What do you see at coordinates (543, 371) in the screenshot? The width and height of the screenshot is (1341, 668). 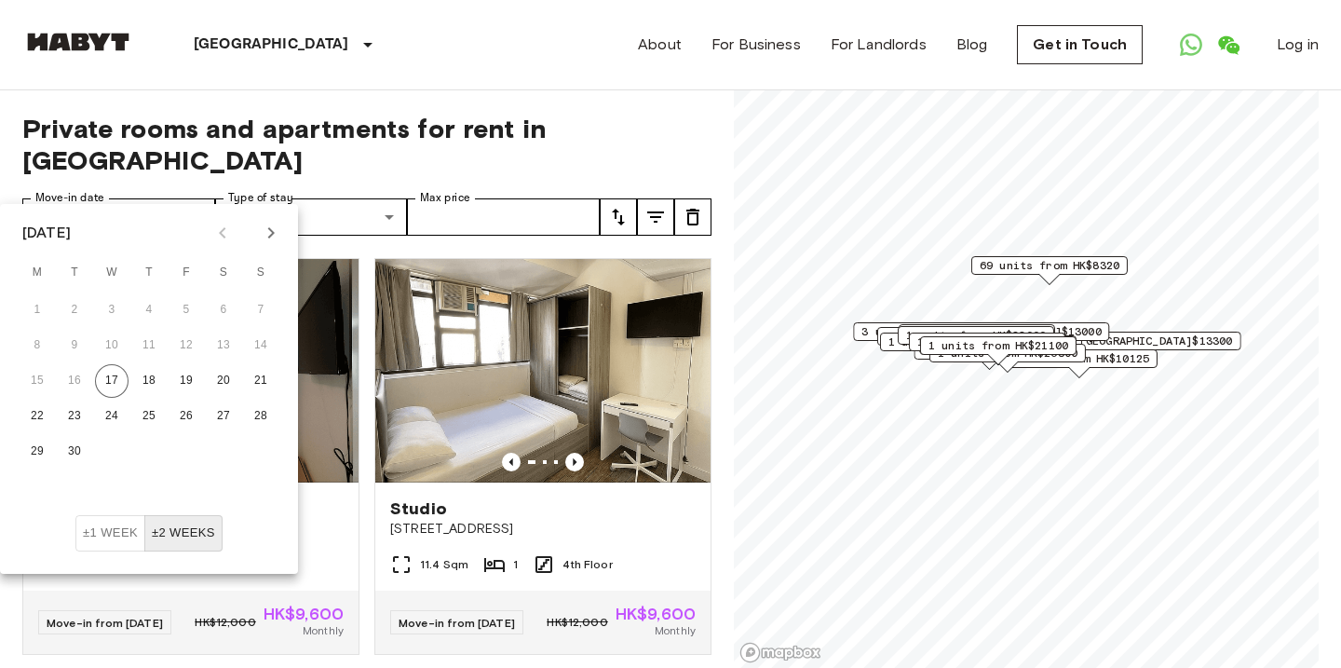 I see `img: Marketing picture of unit HK-01-067-022-01` at bounding box center [543, 371].